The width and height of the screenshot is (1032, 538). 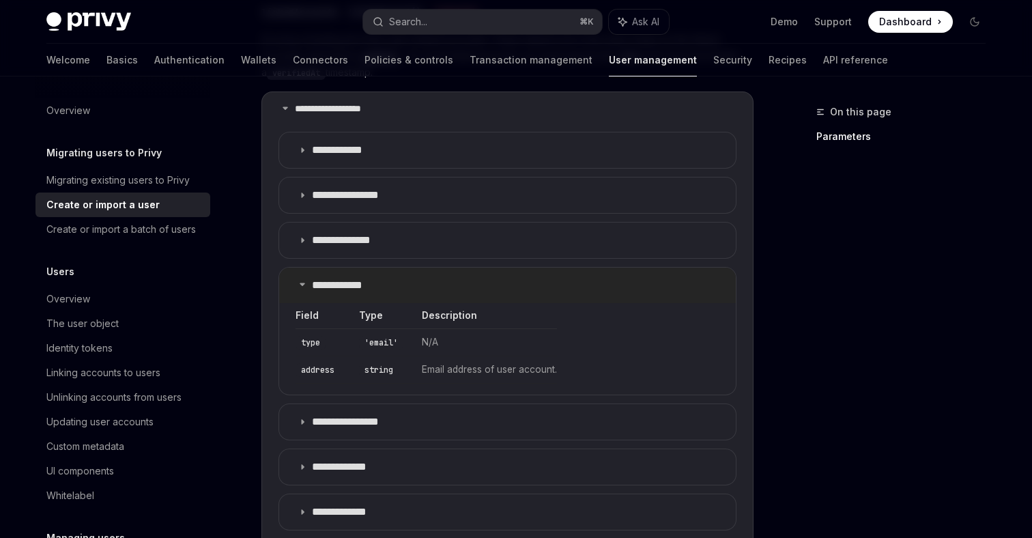 What do you see at coordinates (409, 60) in the screenshot?
I see `a: Policies & controls` at bounding box center [409, 60].